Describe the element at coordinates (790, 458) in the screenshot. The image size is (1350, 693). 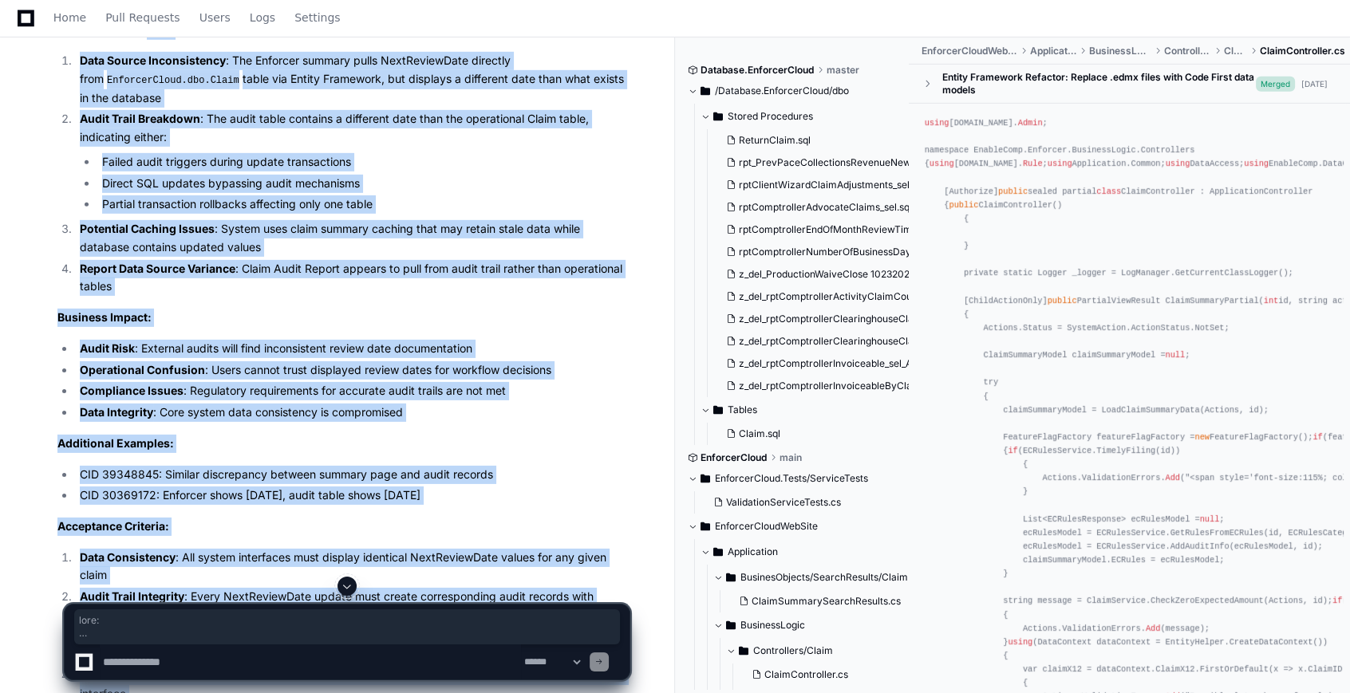
I see `span: main` at that location.